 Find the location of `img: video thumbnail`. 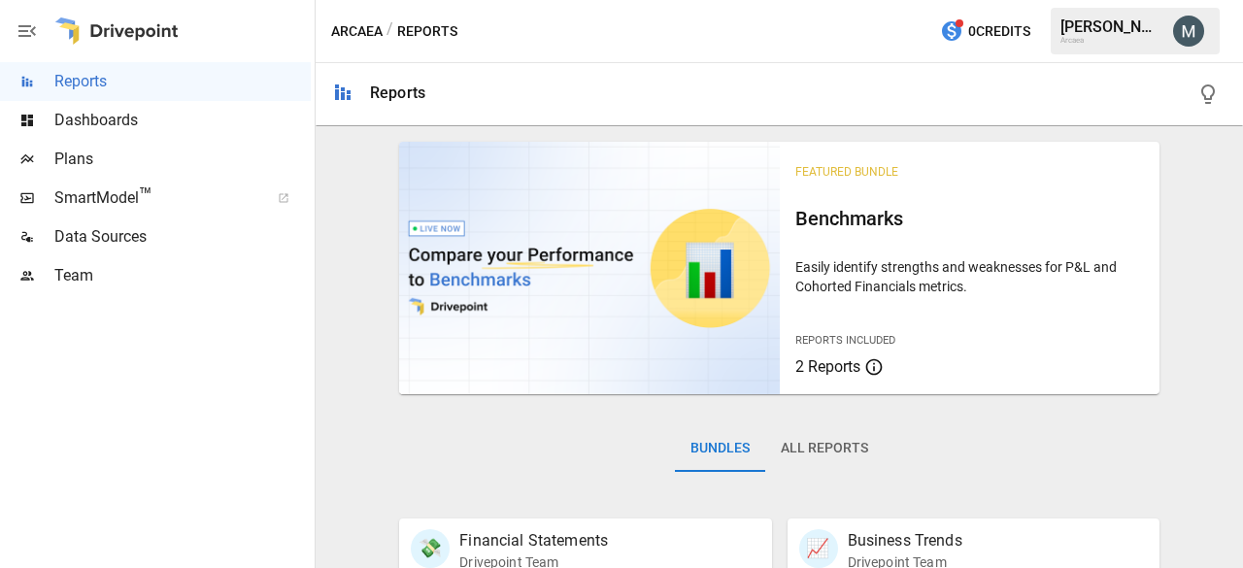

img: video thumbnail is located at coordinates (588, 268).